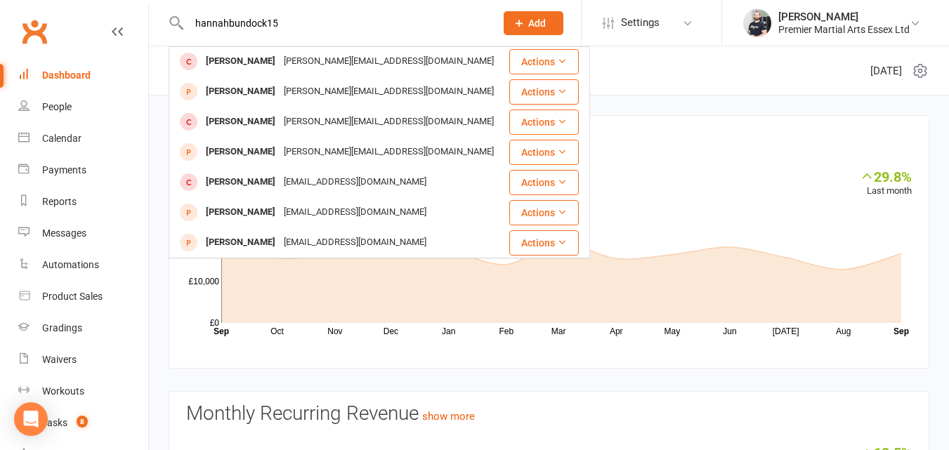 The height and width of the screenshot is (450, 949). Describe the element at coordinates (885, 176) in the screenshot. I see `div: 29.8%` at that location.